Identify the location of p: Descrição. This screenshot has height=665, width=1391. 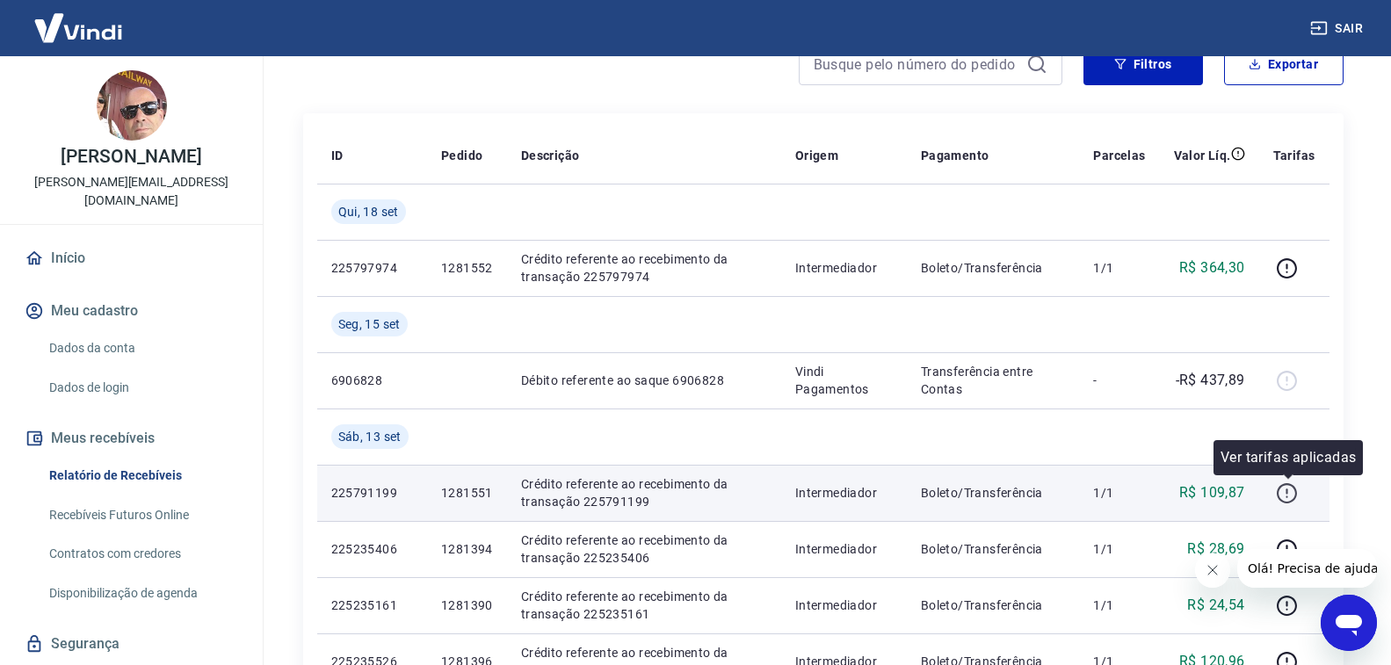
(550, 155).